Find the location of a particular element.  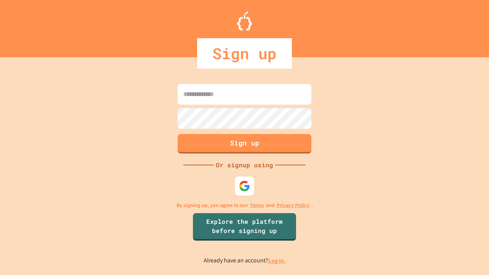

img: google-icon.svg is located at coordinates (244, 186).